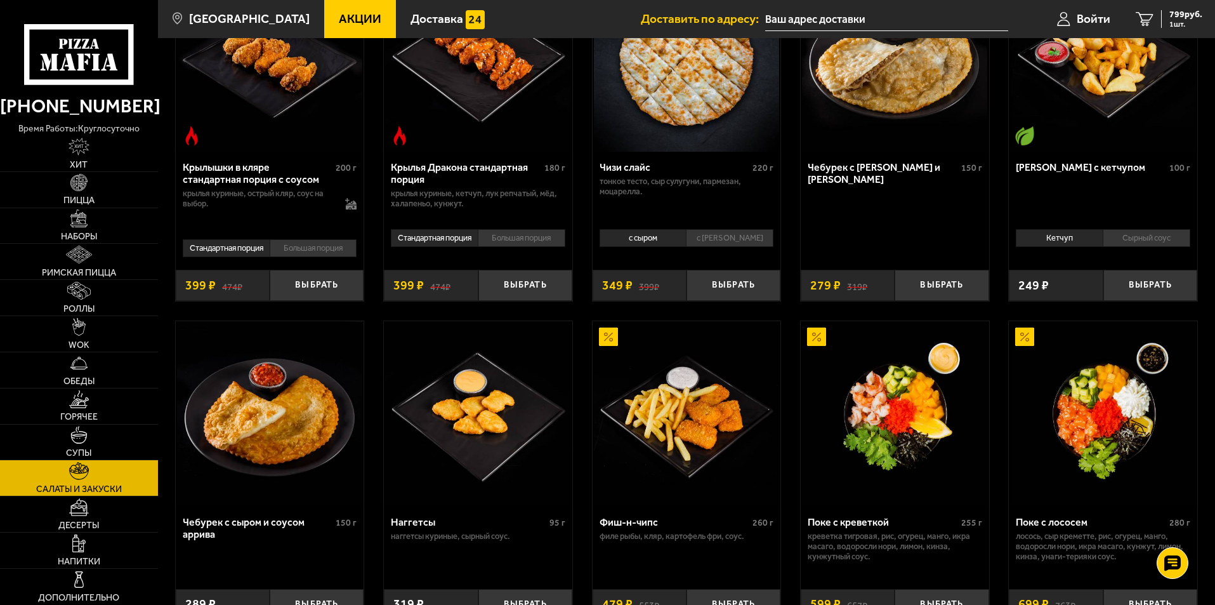 The width and height of the screenshot is (1215, 605). I want to click on img: Поке с лососем, so click(1103, 414).